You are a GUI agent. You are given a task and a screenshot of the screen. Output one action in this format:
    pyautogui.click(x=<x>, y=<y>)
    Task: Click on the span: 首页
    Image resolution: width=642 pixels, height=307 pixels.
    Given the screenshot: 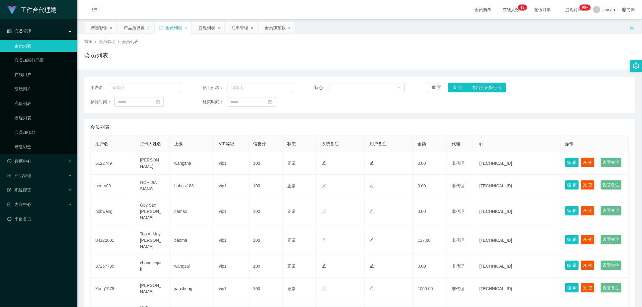 What is the action you would take?
    pyautogui.click(x=88, y=42)
    